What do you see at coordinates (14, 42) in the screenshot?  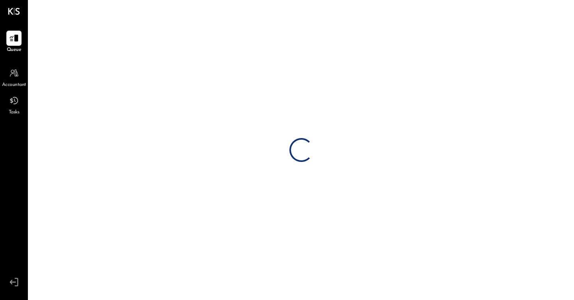 I see `a: Queue` at bounding box center [14, 42].